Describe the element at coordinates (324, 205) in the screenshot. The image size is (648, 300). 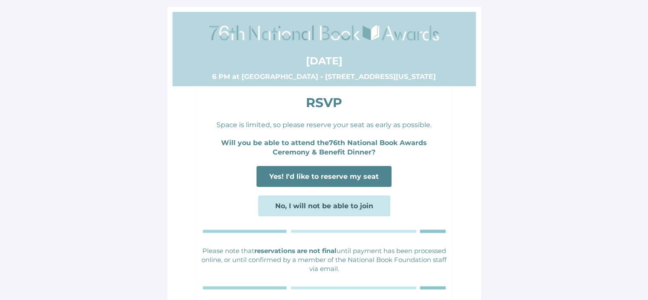
I see `span: No, I will not be able to join` at that location.